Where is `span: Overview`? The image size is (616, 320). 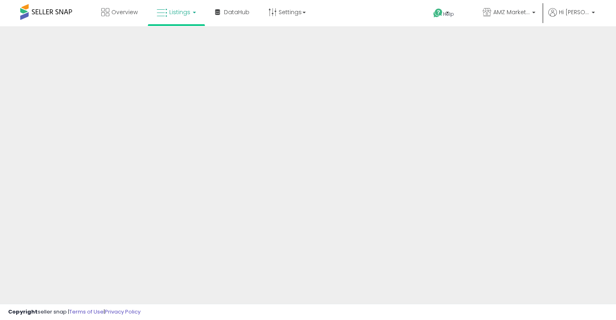 span: Overview is located at coordinates (124, 12).